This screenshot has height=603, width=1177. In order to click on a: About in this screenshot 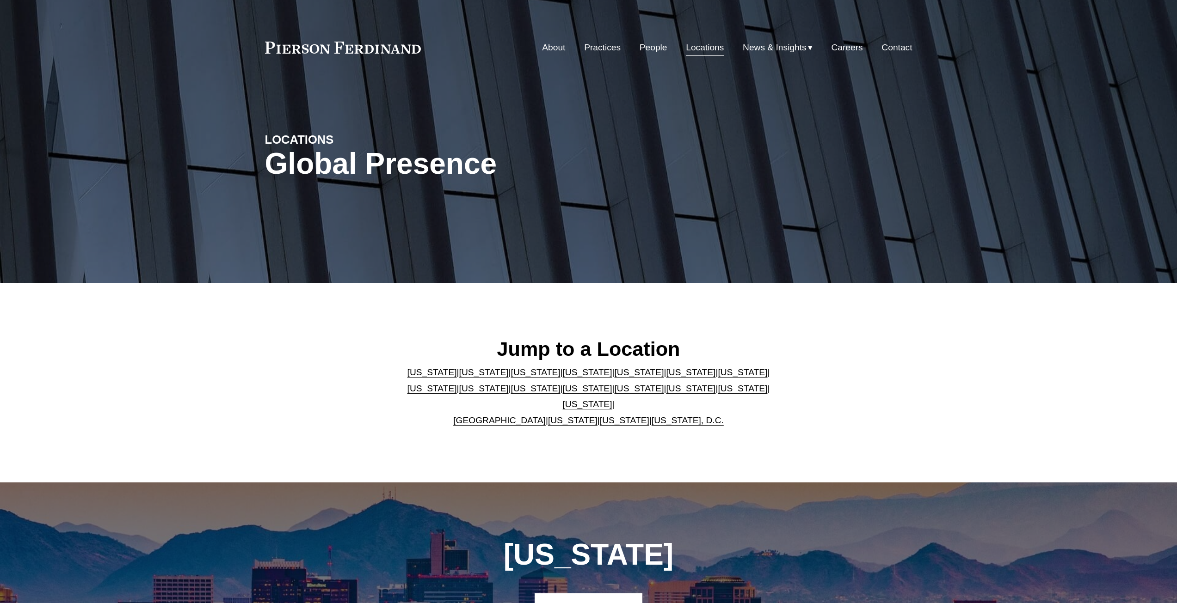, I will do `click(554, 48)`.